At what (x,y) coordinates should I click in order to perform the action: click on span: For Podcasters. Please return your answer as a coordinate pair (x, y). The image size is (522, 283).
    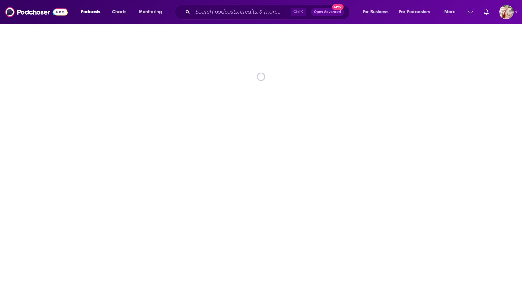
    Looking at the image, I should click on (415, 12).